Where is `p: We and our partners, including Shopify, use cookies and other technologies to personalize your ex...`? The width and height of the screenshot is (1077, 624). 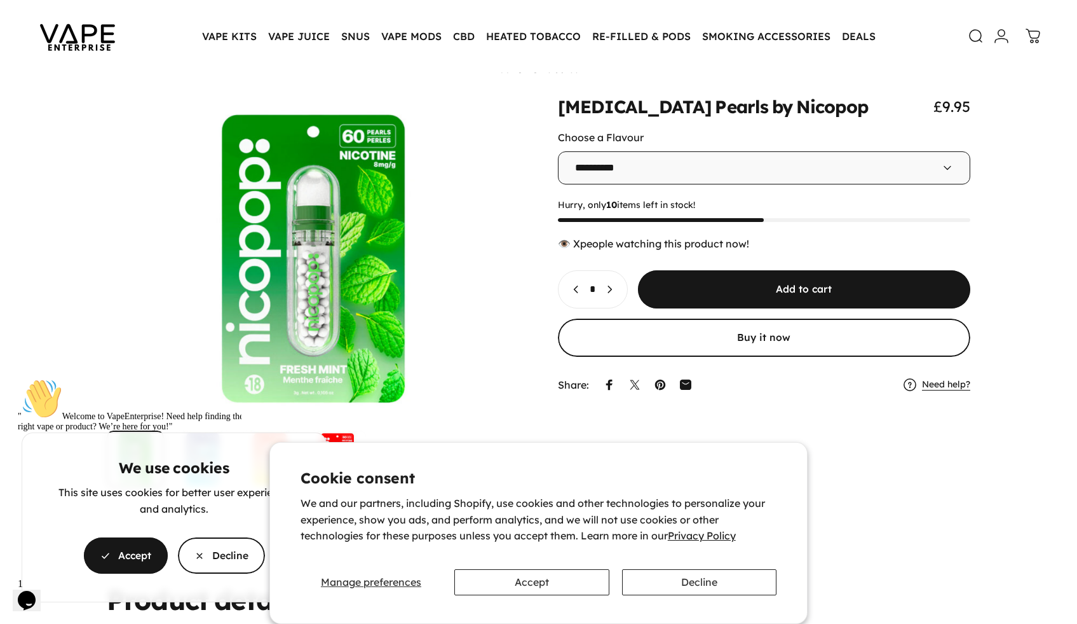 p: We and our partners, including Shopify, use cookies and other technologies to personalize your ex... is located at coordinates (539, 519).